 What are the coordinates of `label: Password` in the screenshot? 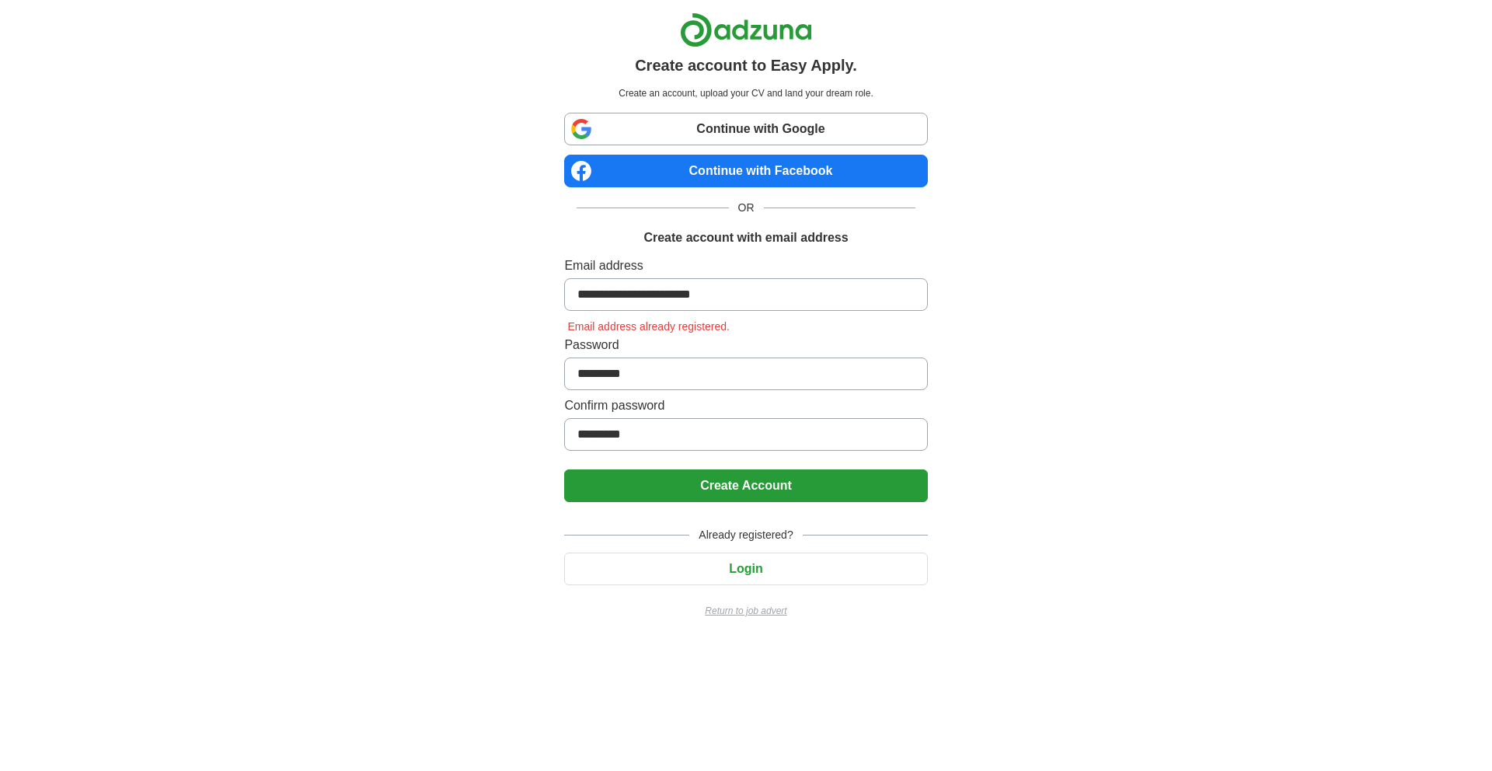 It's located at (745, 345).